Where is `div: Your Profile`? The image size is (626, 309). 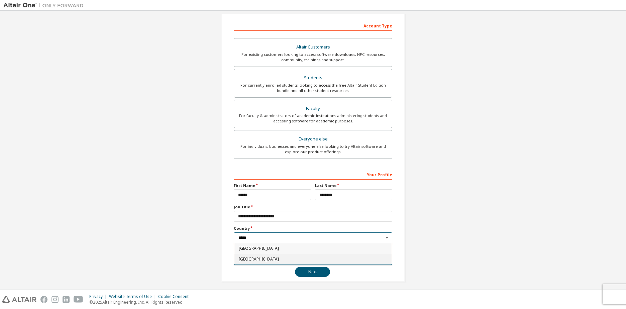 div: Your Profile is located at coordinates (313, 174).